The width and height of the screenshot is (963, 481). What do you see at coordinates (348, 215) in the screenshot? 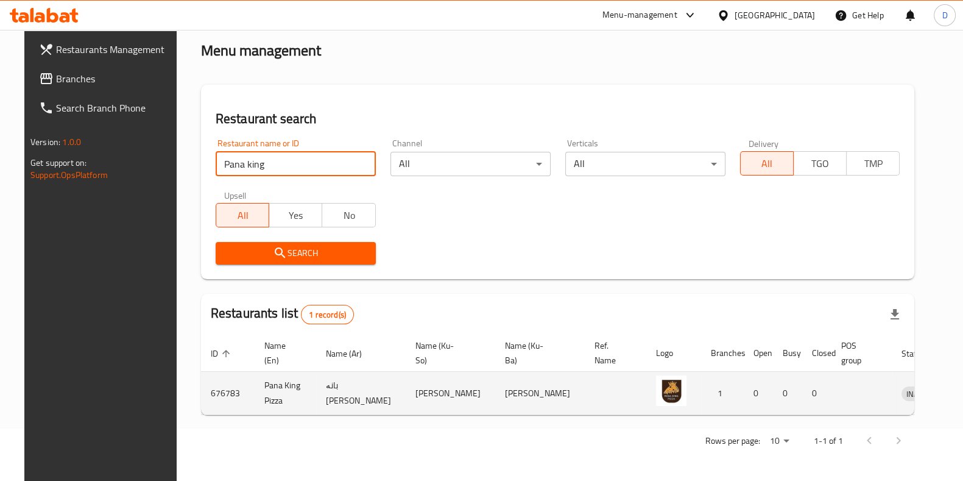
I see `button: No` at bounding box center [348, 215].